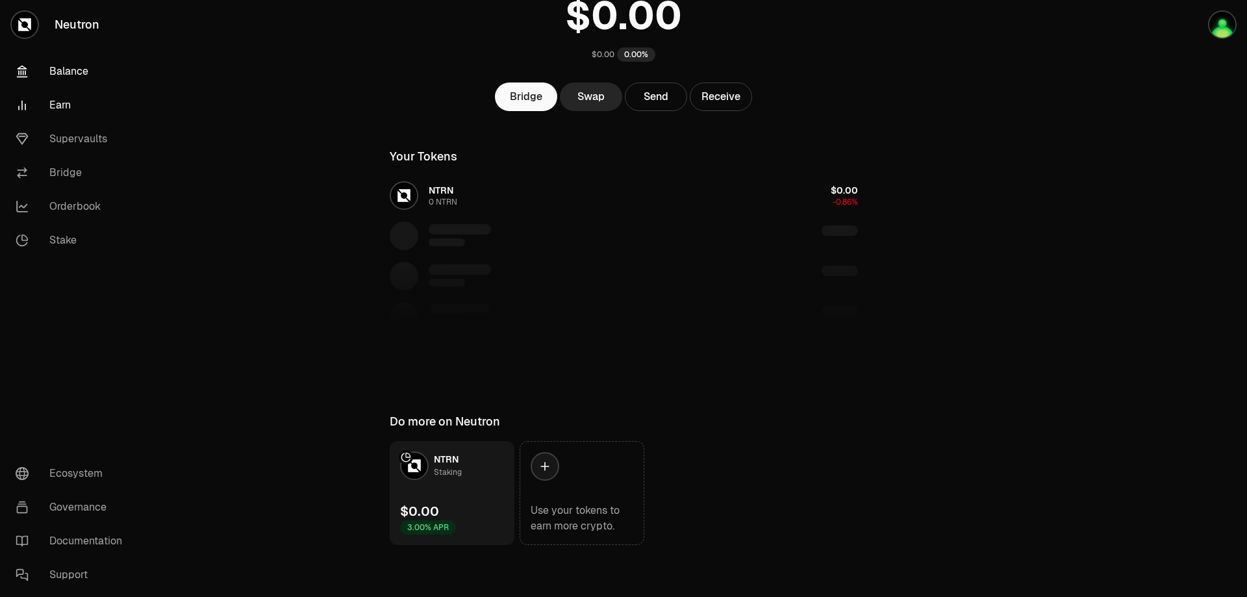 This screenshot has height=597, width=1247. What do you see at coordinates (73, 105) in the screenshot?
I see `a: Earn` at bounding box center [73, 105].